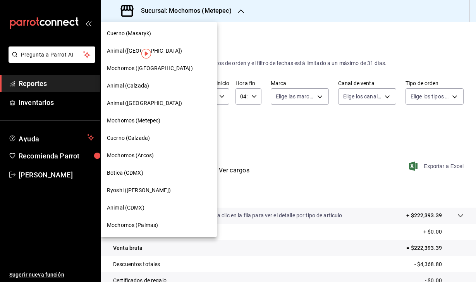  I want to click on div: Animal (Calzada), so click(159, 86).